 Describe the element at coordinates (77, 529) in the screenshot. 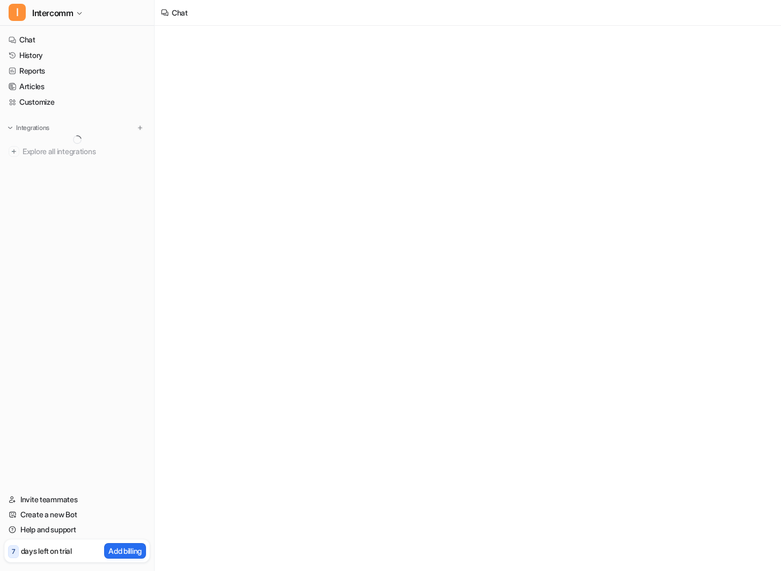

I see `a: Help and support` at that location.